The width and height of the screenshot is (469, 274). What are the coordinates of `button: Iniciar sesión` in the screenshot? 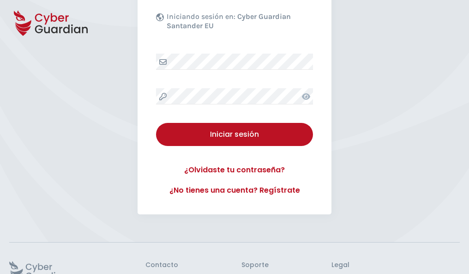 It's located at (235, 134).